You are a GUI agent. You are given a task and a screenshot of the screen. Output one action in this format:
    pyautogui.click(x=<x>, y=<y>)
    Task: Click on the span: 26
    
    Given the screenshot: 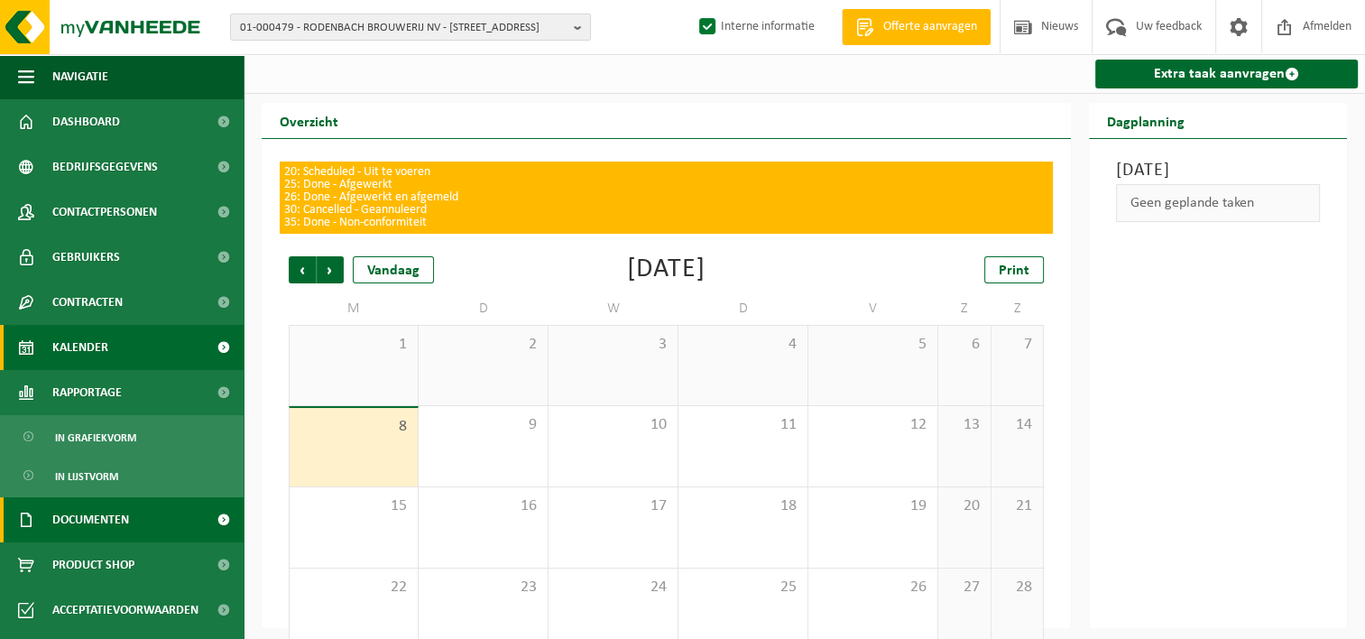 What is the action you would take?
    pyautogui.click(x=872, y=587)
    